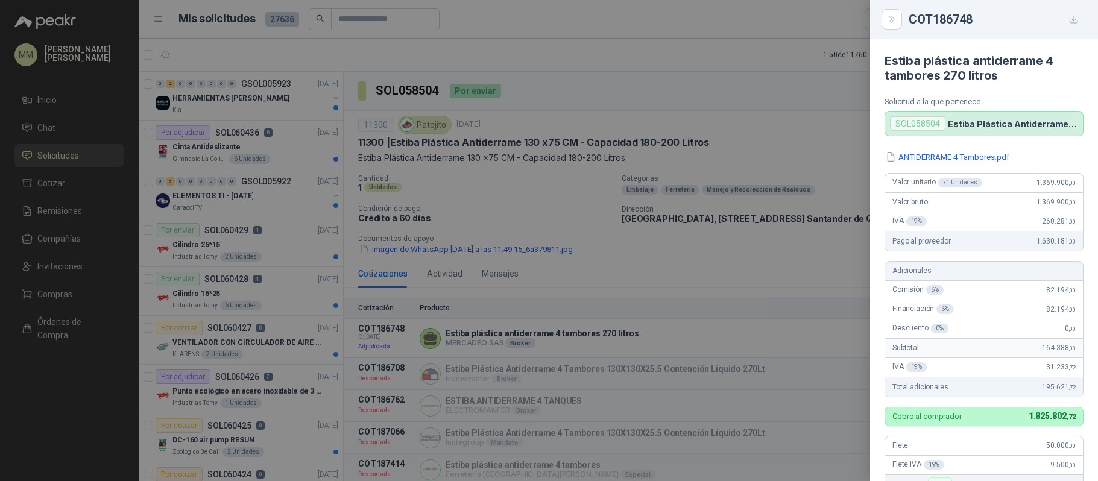 Image resolution: width=1098 pixels, height=481 pixels. I want to click on span: 50.000, so click(1061, 446).